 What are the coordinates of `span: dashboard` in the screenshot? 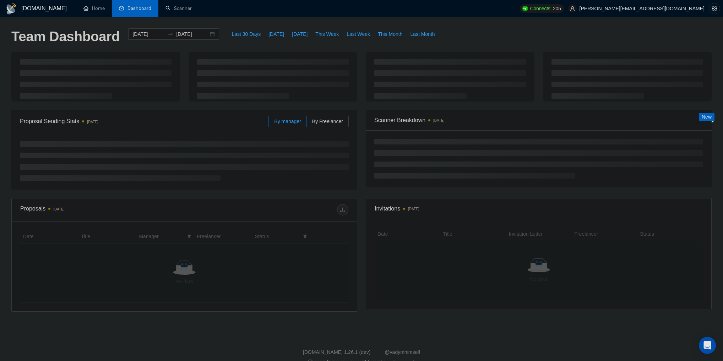 It's located at (121, 8).